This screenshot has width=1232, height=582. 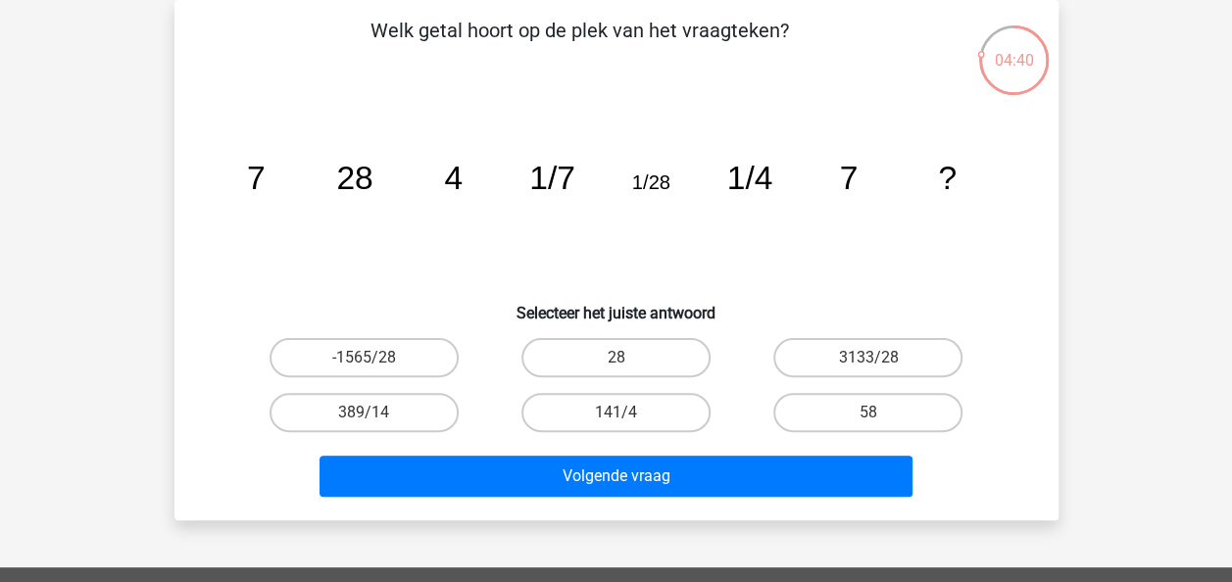 What do you see at coordinates (617, 305) in the screenshot?
I see `h6: Selecteer het juiste antwoord` at bounding box center [617, 305].